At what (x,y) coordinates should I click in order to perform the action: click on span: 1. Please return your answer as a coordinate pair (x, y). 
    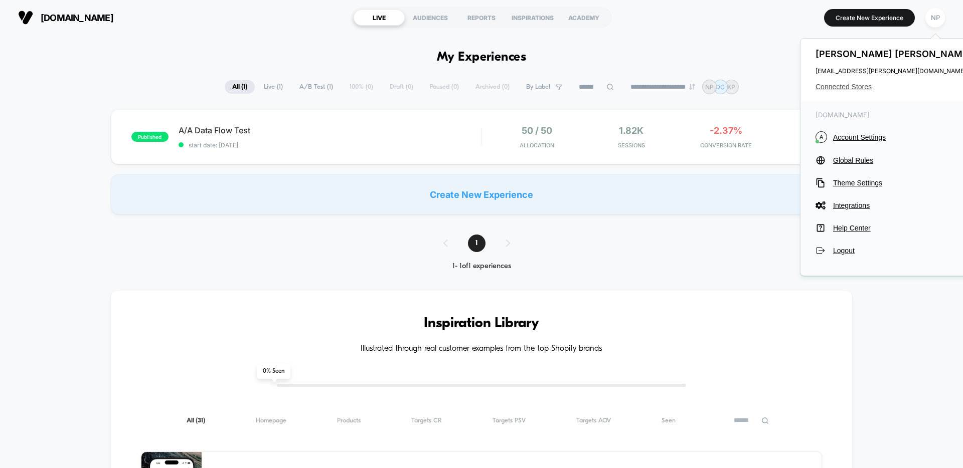
    Looking at the image, I should click on (477, 243).